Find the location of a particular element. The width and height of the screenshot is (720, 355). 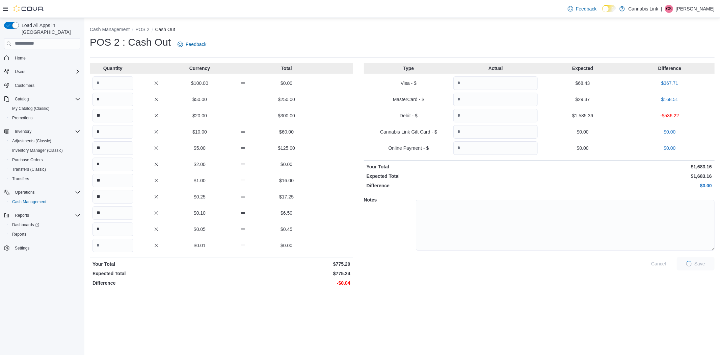

p: Online Payment - $ is located at coordinates (409, 148).